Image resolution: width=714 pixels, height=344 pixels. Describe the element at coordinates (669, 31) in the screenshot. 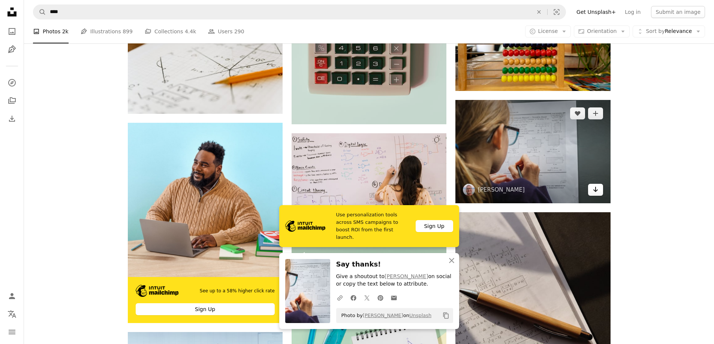

I see `button: Sort byRelevance` at that location.